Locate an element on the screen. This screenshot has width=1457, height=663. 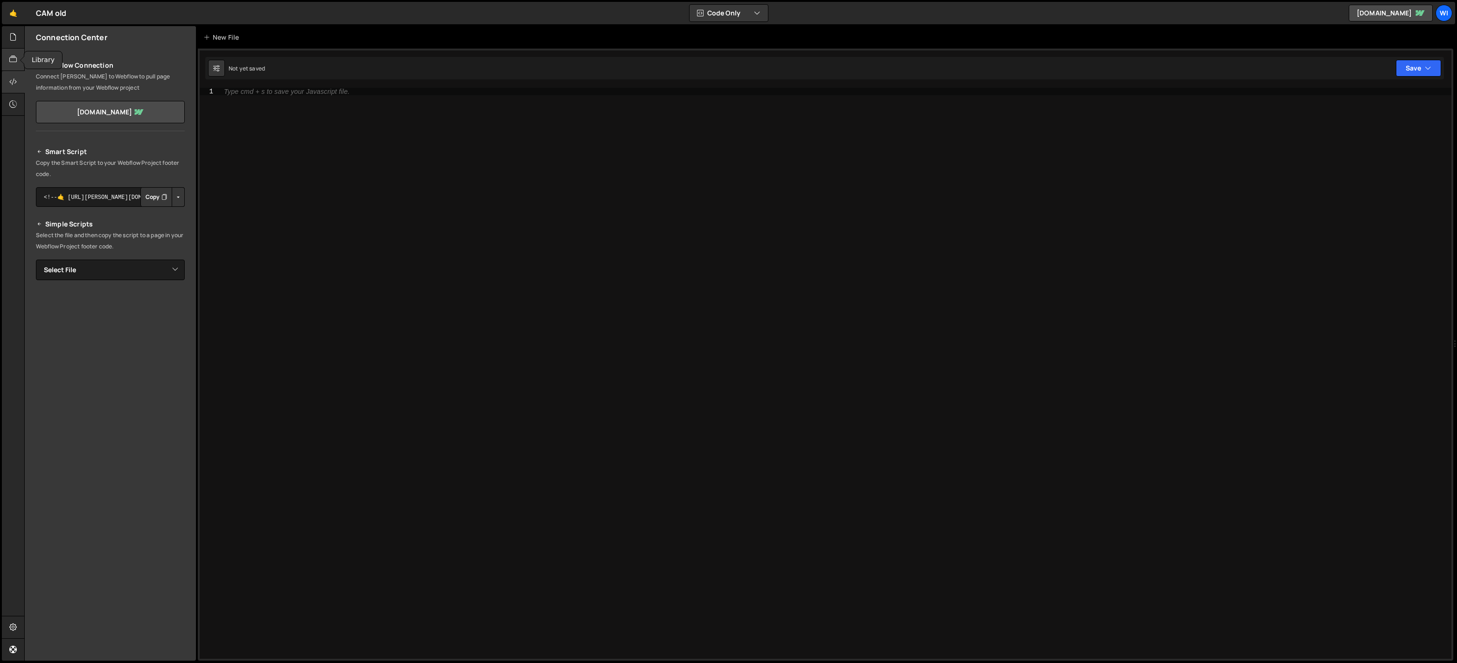
div: New File is located at coordinates (223, 37).